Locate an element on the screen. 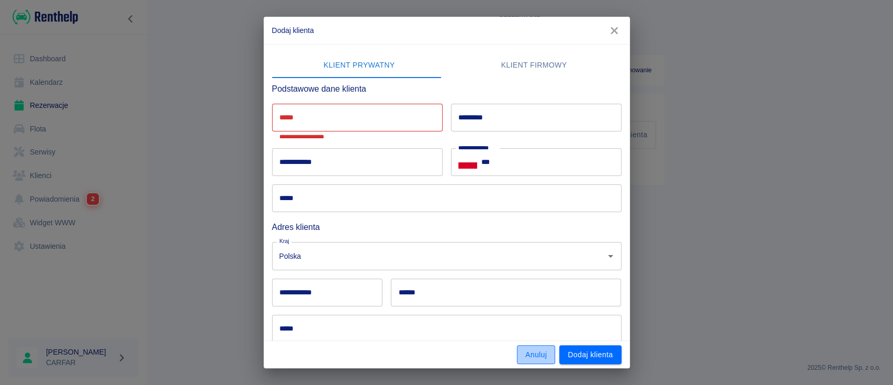  div: lab API tabs example is located at coordinates (447, 65).